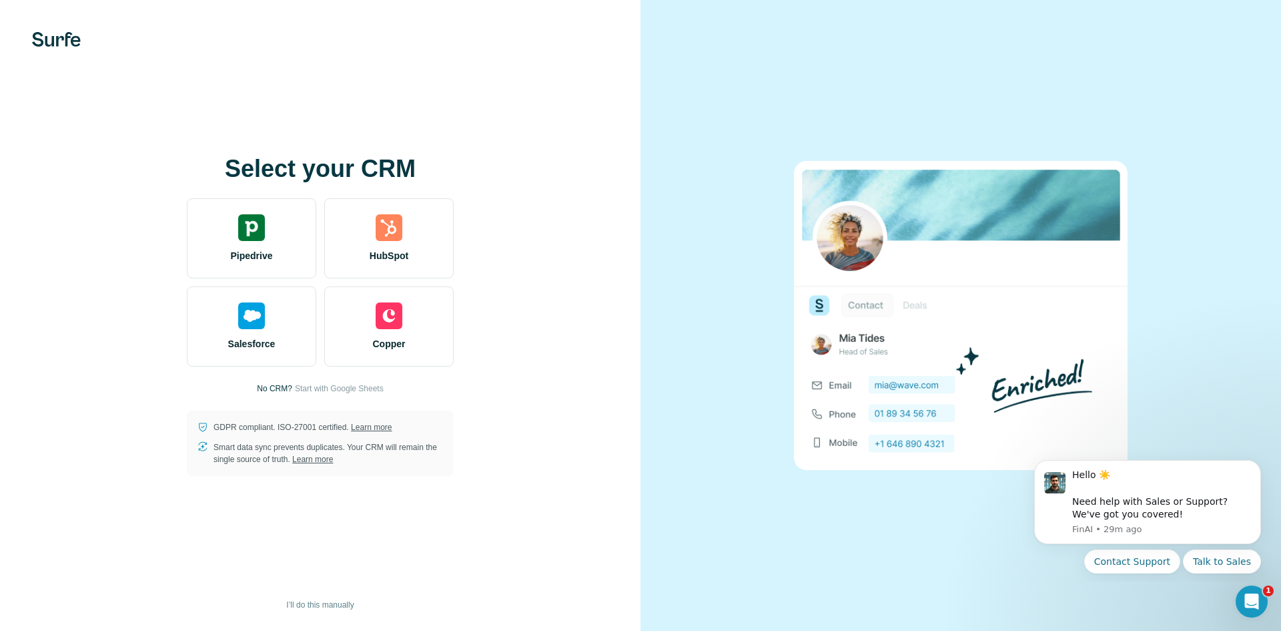 Image resolution: width=1281 pixels, height=631 pixels. Describe the element at coordinates (1269, 591) in the screenshot. I see `span: 1` at that location.